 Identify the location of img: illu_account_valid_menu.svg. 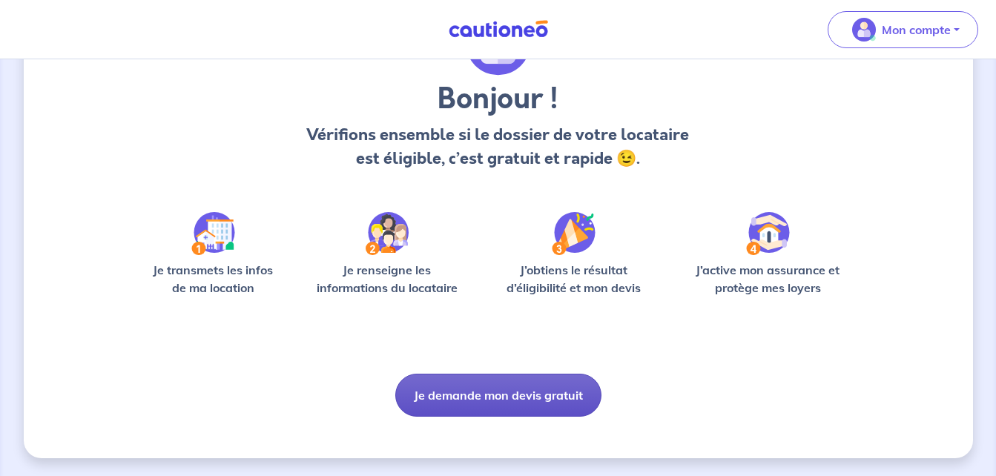
(864, 30).